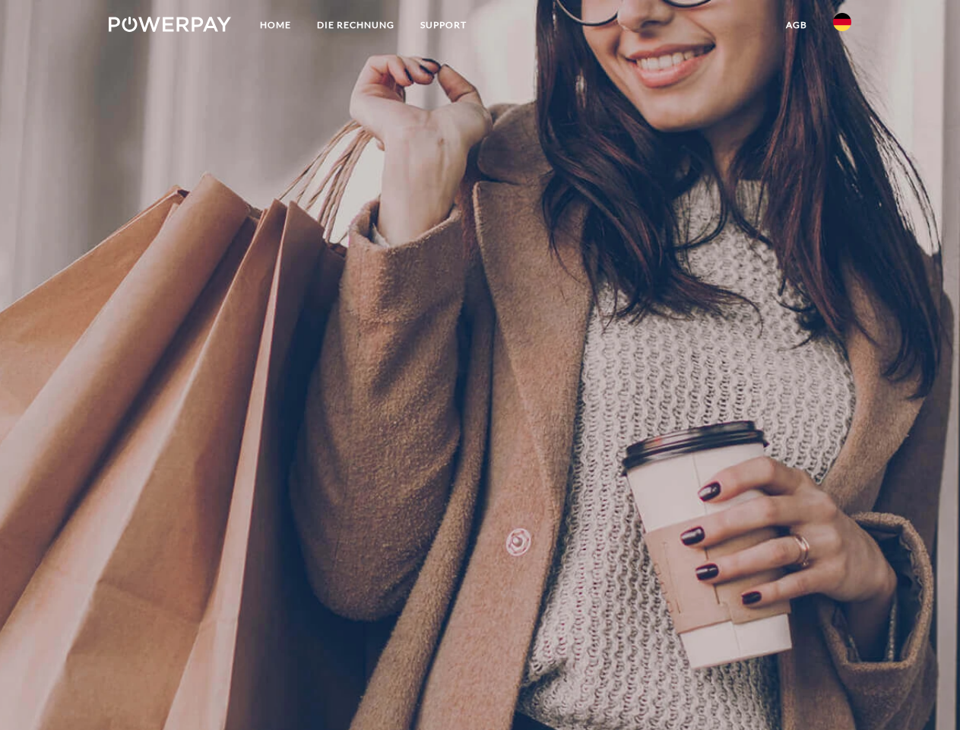 The image size is (960, 730). What do you see at coordinates (275, 25) in the screenshot?
I see `a: Home` at bounding box center [275, 25].